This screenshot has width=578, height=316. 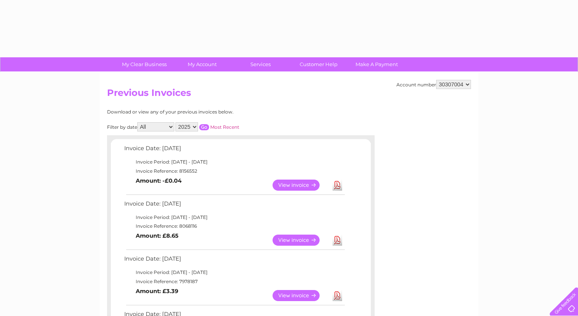 What do you see at coordinates (202, 64) in the screenshot?
I see `a: My Account` at bounding box center [202, 64].